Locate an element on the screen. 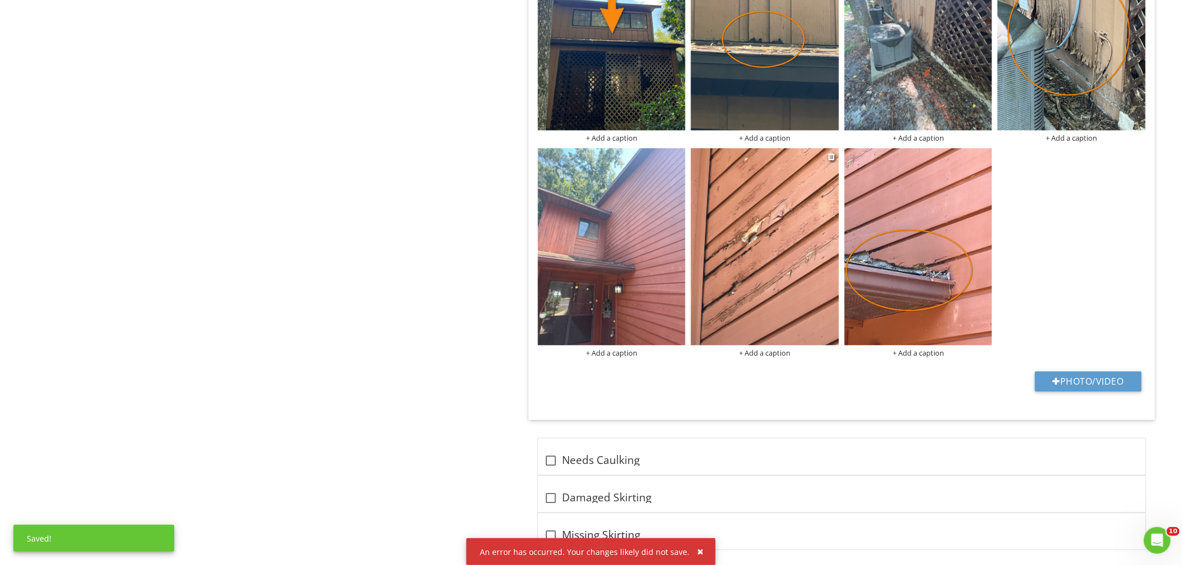 Image resolution: width=1182 pixels, height=565 pixels. span: 10 is located at coordinates (1173, 532).